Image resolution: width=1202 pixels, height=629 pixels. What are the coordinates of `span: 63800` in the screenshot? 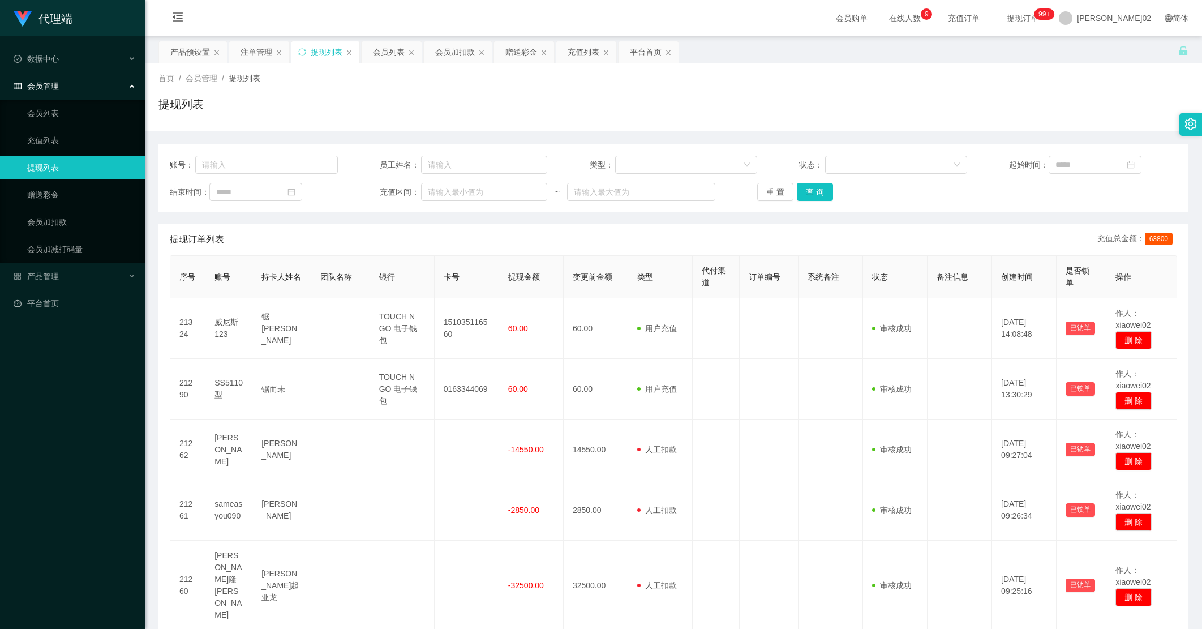 It's located at (1158, 239).